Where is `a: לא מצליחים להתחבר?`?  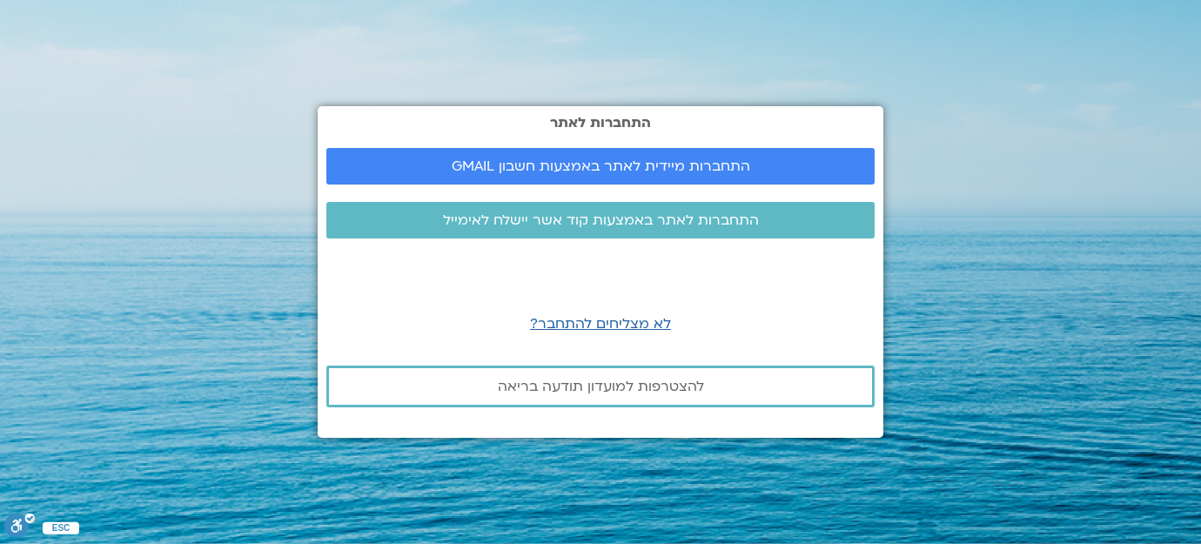 a: לא מצליחים להתחבר? is located at coordinates (600, 324).